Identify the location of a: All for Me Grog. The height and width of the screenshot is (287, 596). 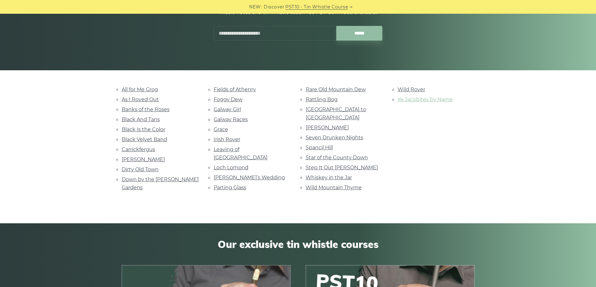
(140, 89).